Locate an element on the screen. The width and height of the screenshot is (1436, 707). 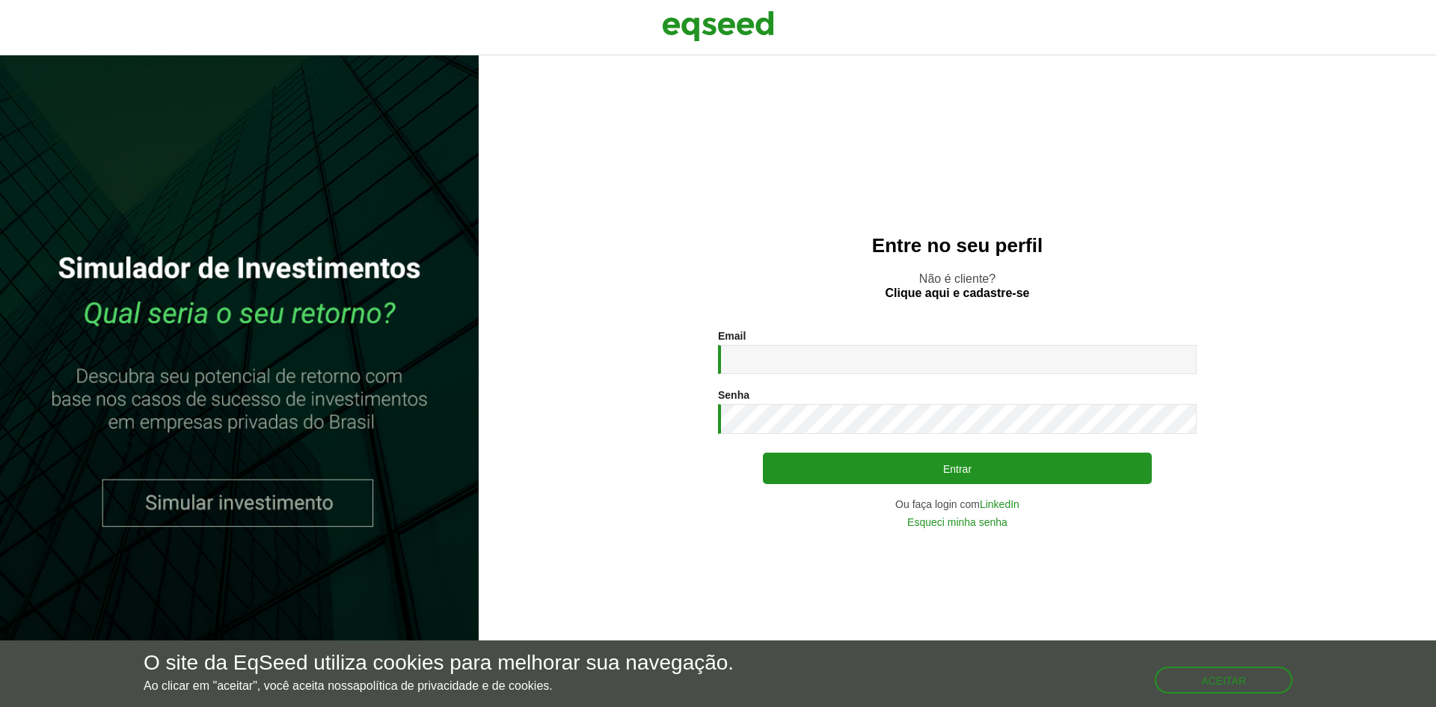
a: Clique aqui e cadastre-se is located at coordinates (957, 293).